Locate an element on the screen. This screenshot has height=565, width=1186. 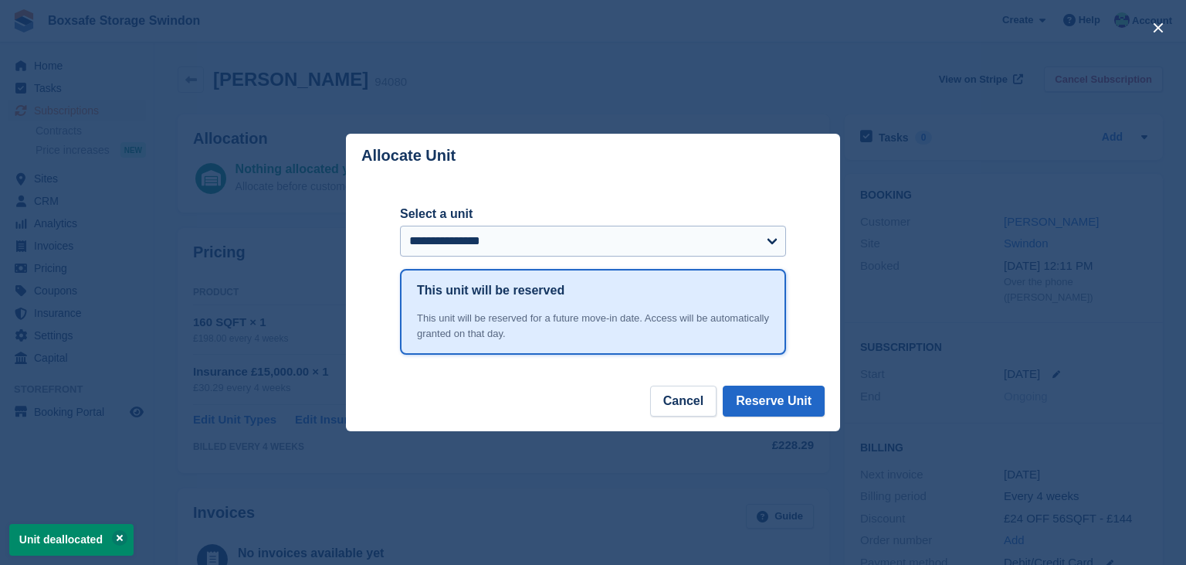
p: Allocate Unit is located at coordinates (409, 155).